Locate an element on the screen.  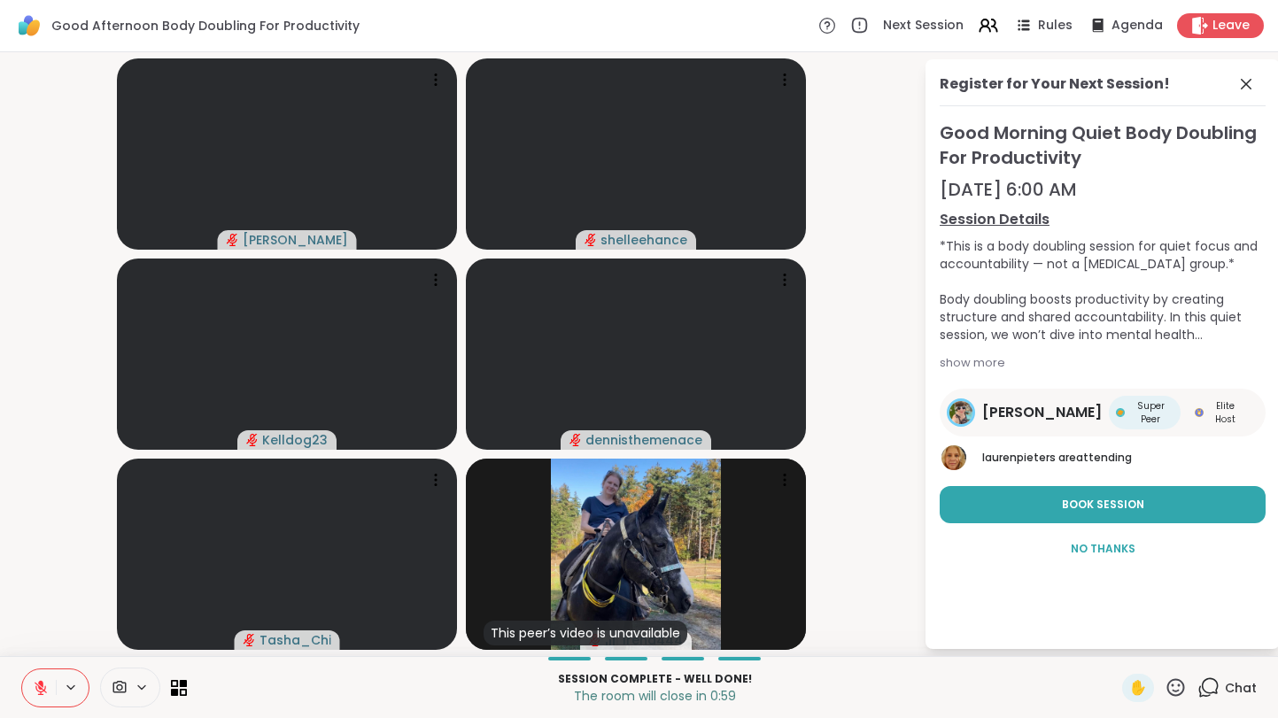
span: No Thanks is located at coordinates (1103, 549).